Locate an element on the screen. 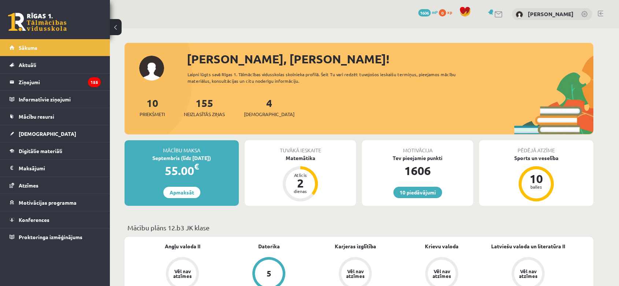 The width and height of the screenshot is (619, 286). span: xp is located at coordinates (449, 12).